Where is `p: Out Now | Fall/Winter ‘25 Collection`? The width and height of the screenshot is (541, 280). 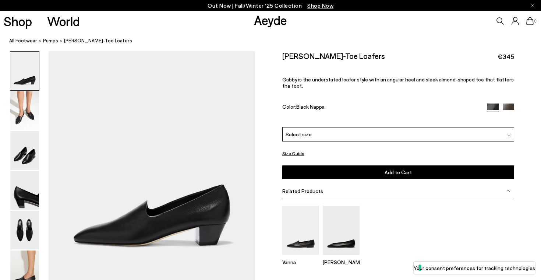
p: Out Now | Fall/Winter ‘25 Collection is located at coordinates (270, 6).